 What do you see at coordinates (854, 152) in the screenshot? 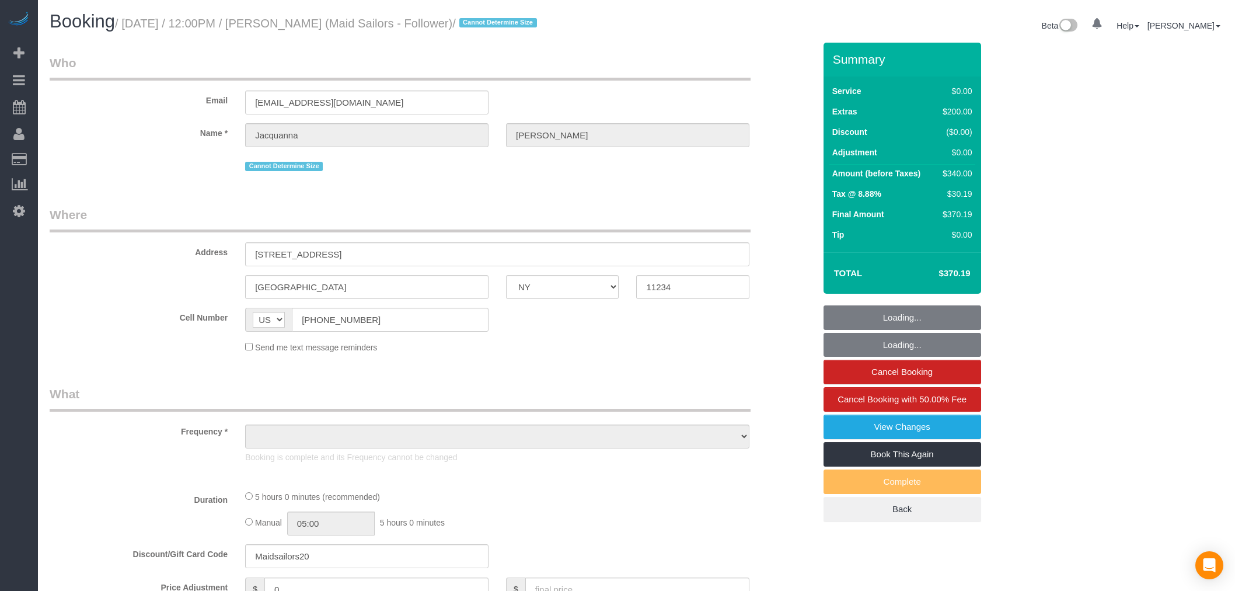
I see `label: Adjustment` at bounding box center [854, 152].